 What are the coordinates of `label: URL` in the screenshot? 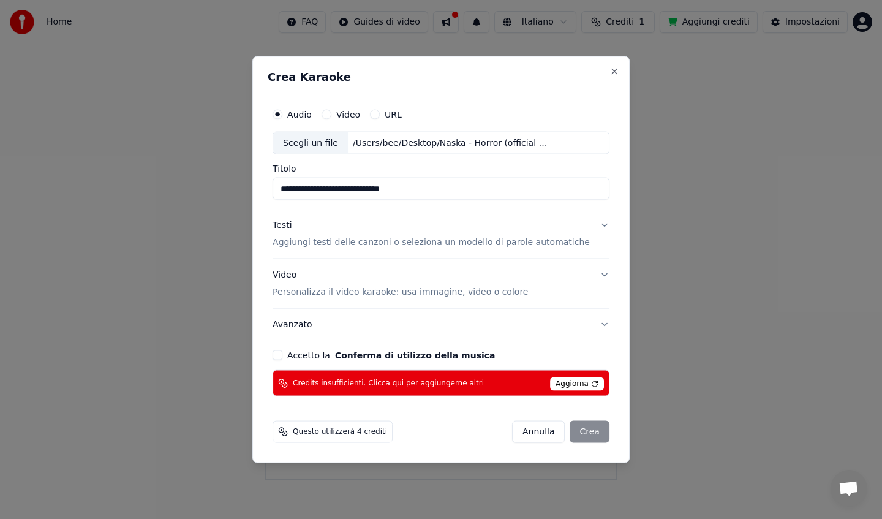 It's located at (393, 114).